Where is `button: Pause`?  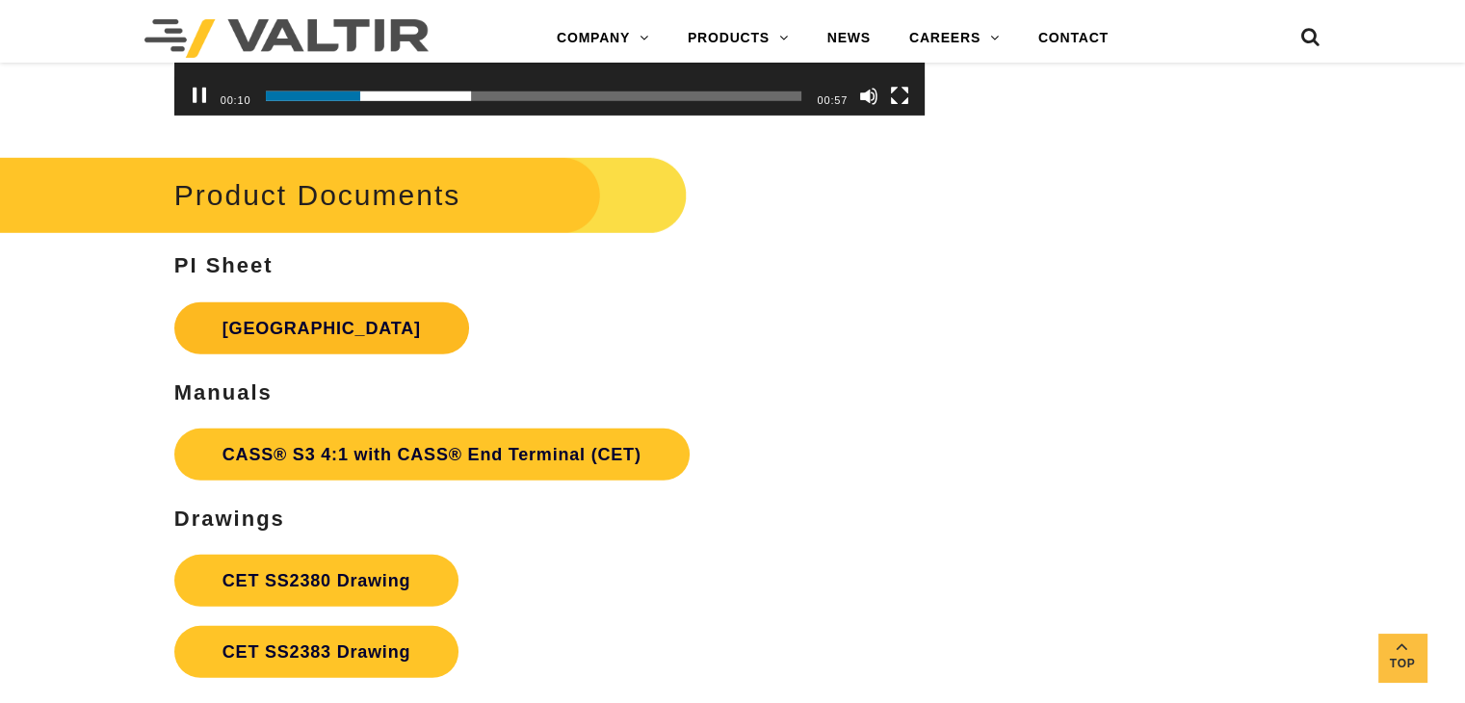 button: Pause is located at coordinates (199, 96).